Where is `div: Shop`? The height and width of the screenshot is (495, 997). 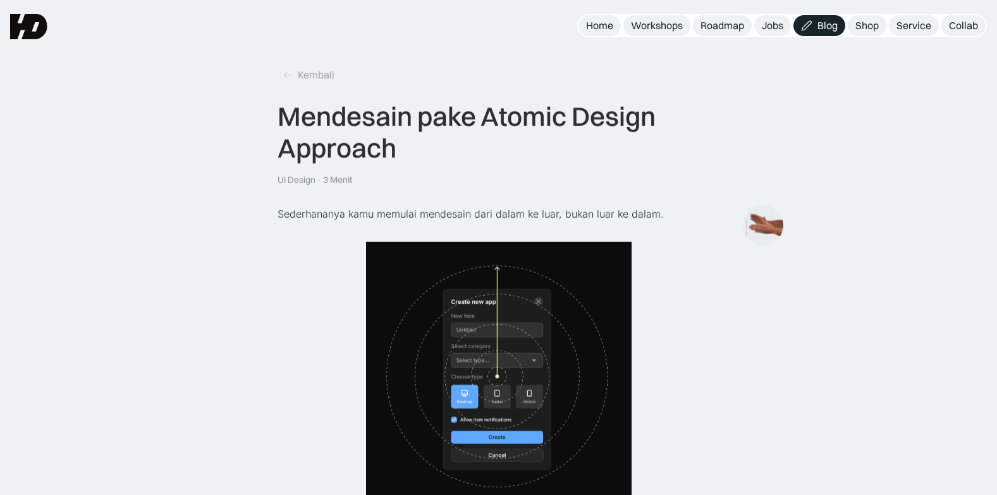
div: Shop is located at coordinates (867, 25).